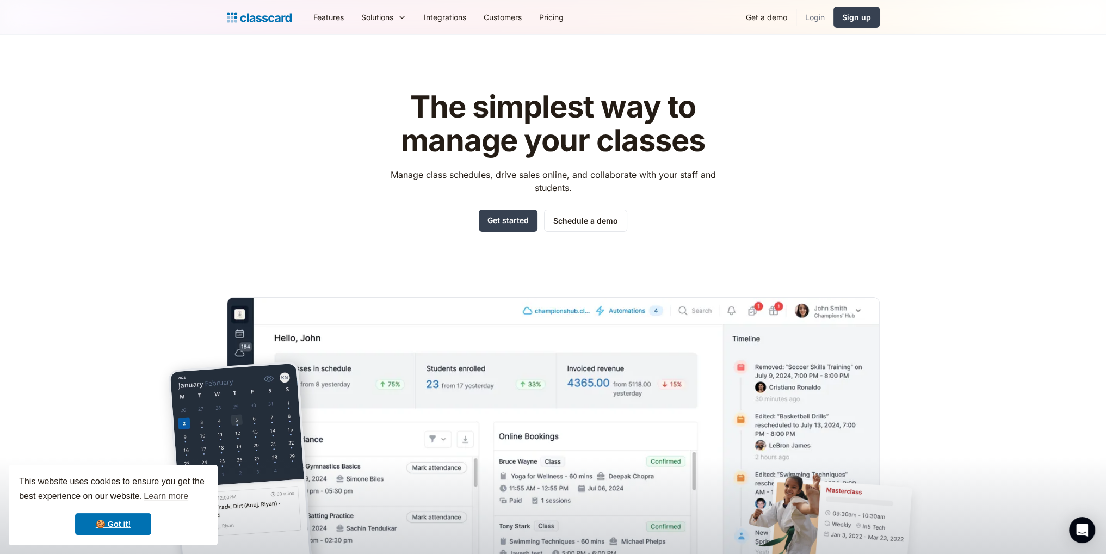 This screenshot has width=1106, height=554. I want to click on h1: The simplest way to manage your classes, so click(553, 123).